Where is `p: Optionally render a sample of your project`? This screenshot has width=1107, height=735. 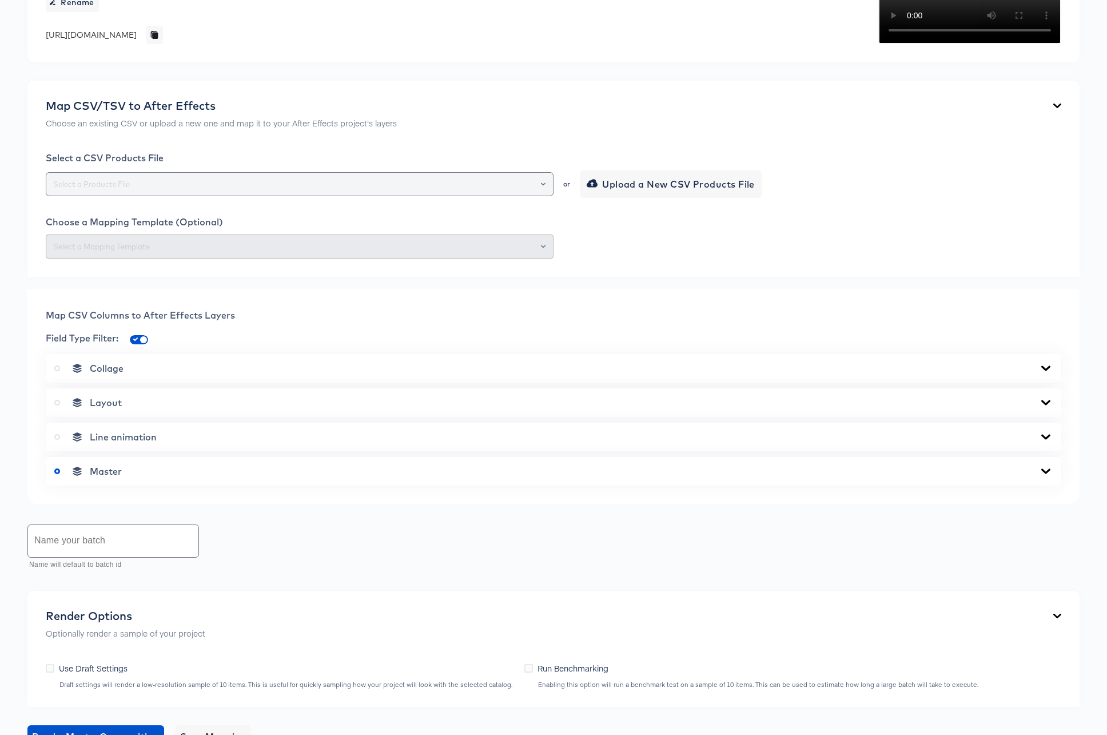 p: Optionally render a sample of your project is located at coordinates (125, 633).